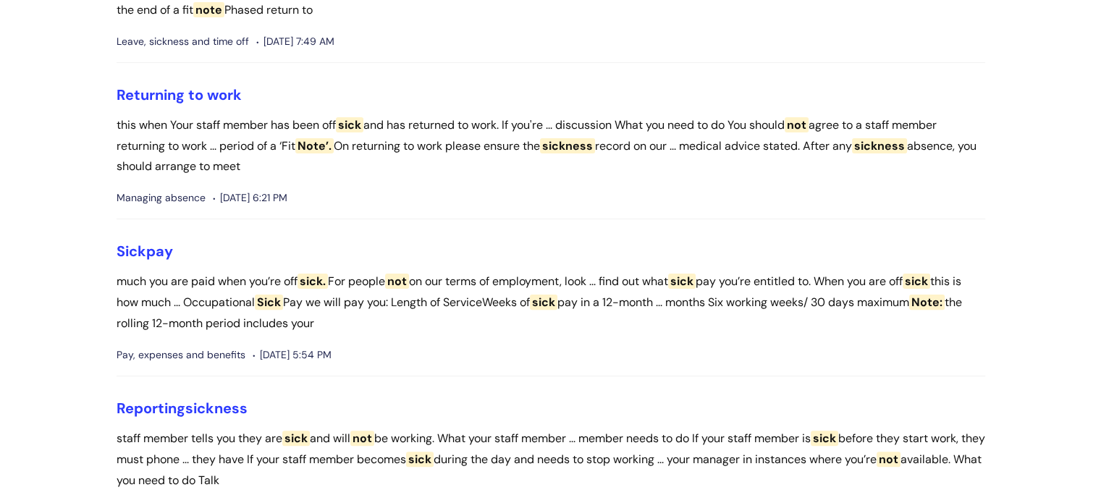 The width and height of the screenshot is (1101, 503). I want to click on a: Sickpay, so click(145, 251).